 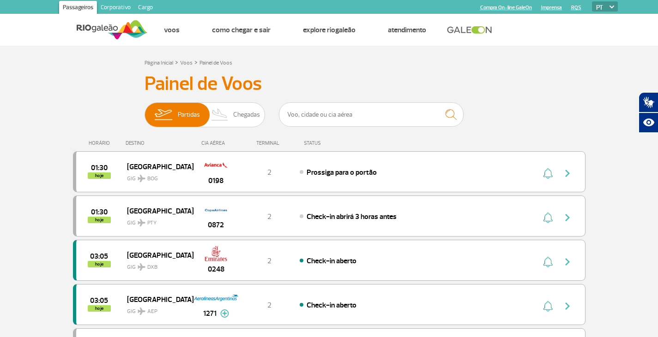 I want to click on span: AEP, so click(x=152, y=312).